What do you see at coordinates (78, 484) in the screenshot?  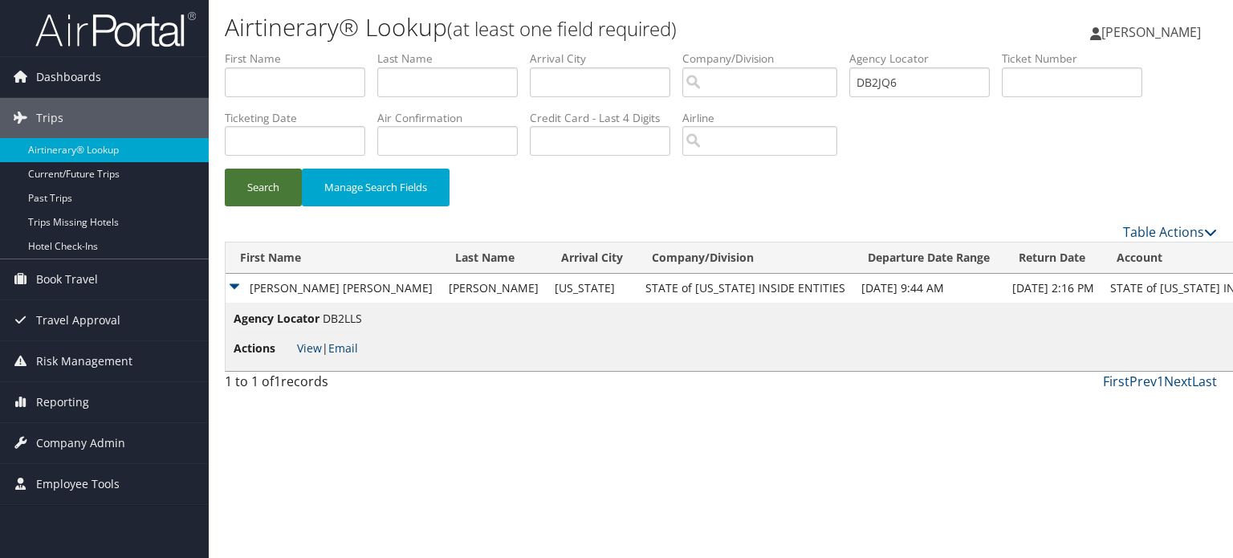 I see `span: Employee Tools` at bounding box center [78, 484].